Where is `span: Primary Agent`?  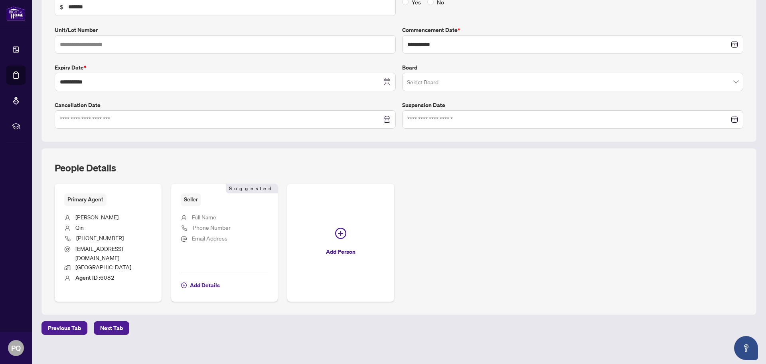 span: Primary Agent is located at coordinates (85, 199).